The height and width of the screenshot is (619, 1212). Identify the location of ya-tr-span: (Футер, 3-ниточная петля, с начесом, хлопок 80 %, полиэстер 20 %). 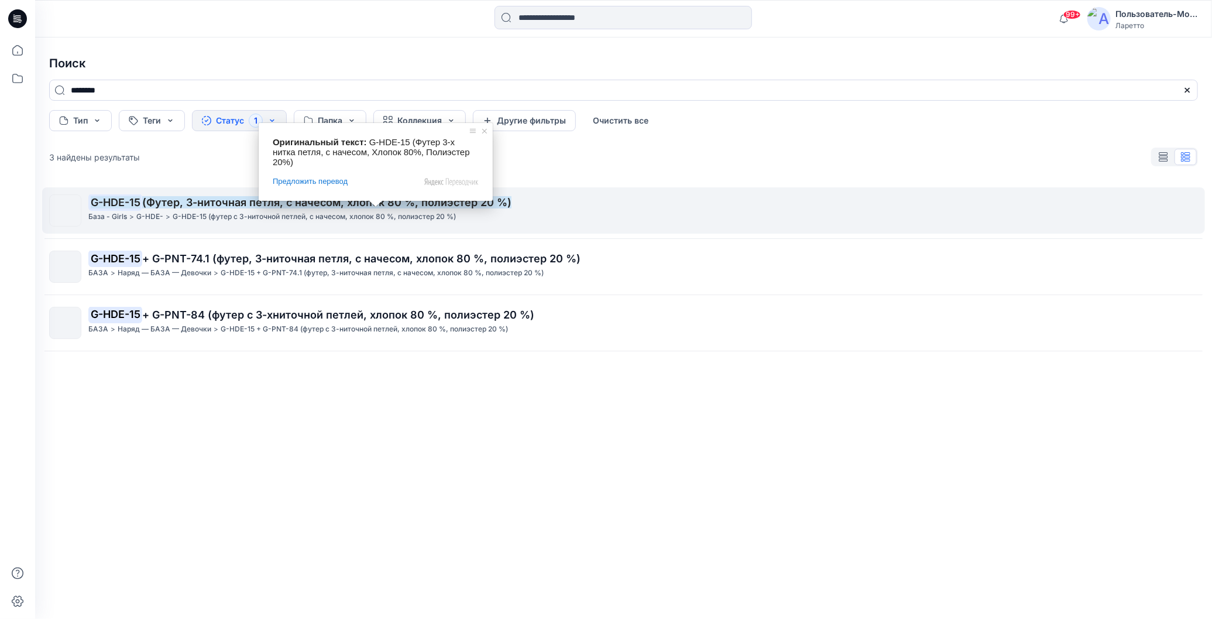
(327, 202).